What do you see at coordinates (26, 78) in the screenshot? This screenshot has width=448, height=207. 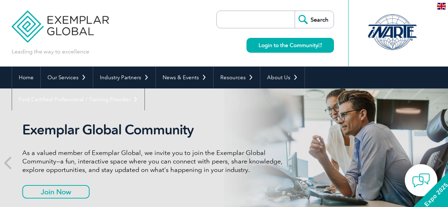 I see `a: Home` at bounding box center [26, 78].